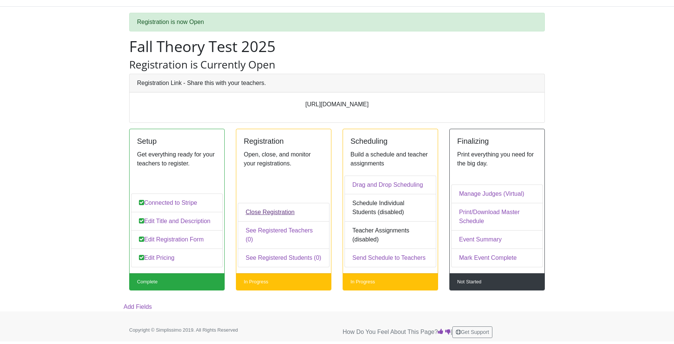  I want to click on h3: Registration is Currently Open, so click(337, 65).